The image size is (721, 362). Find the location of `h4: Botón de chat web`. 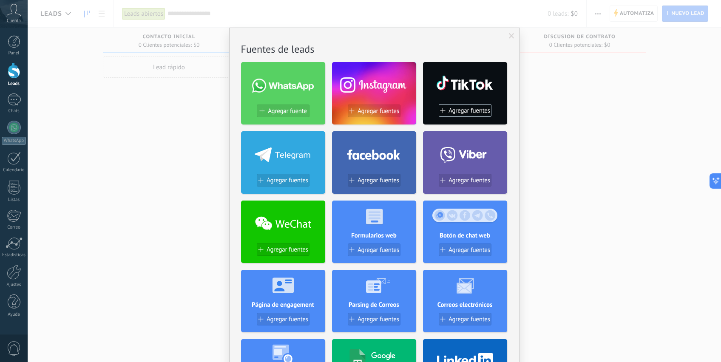

h4: Botón de chat web is located at coordinates (465, 236).